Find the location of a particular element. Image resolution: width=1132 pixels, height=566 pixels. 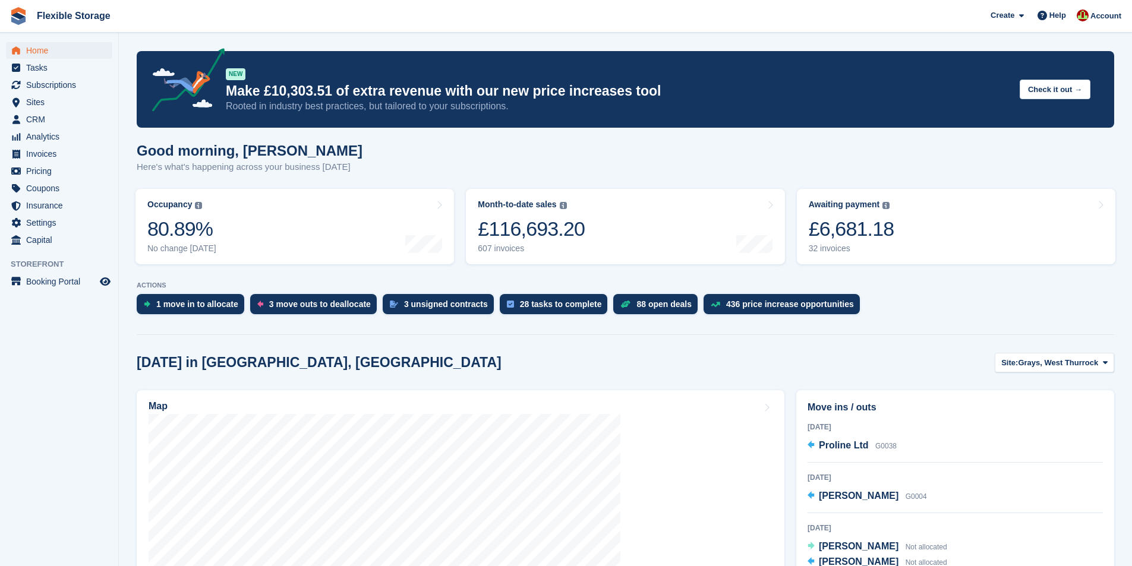

h2: Map is located at coordinates (158, 406).